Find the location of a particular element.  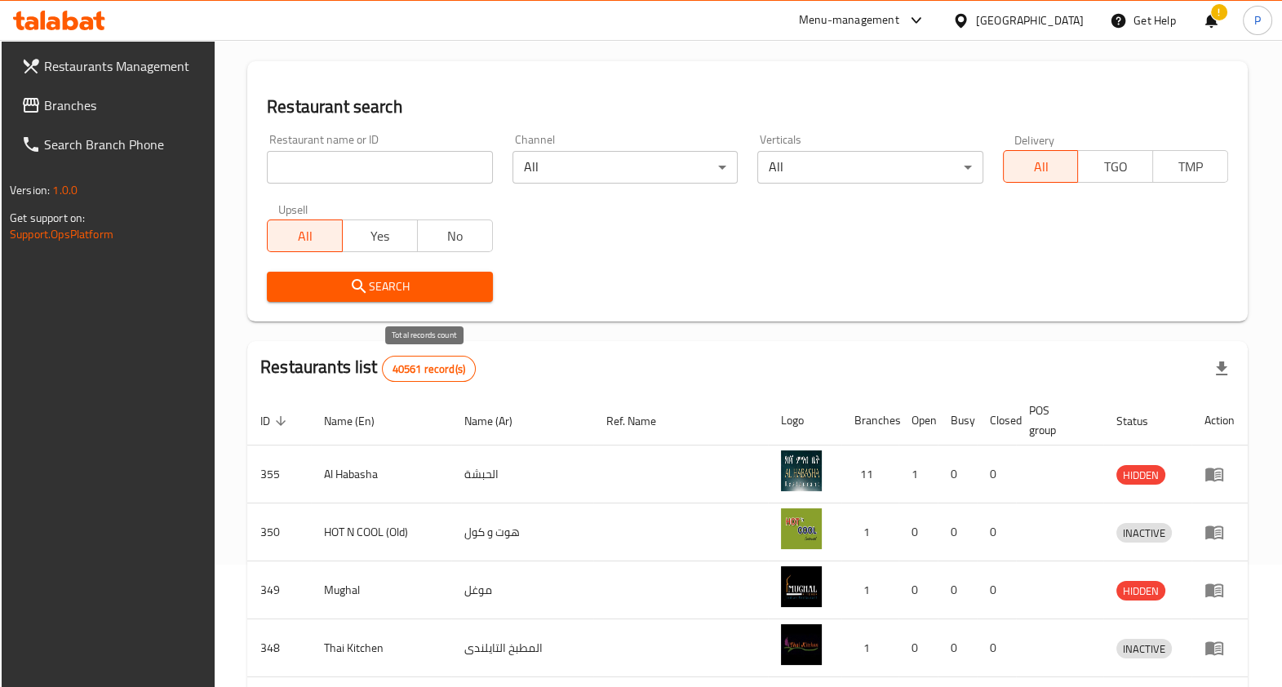

a: Support.OpsPlatform is located at coordinates (61, 234).